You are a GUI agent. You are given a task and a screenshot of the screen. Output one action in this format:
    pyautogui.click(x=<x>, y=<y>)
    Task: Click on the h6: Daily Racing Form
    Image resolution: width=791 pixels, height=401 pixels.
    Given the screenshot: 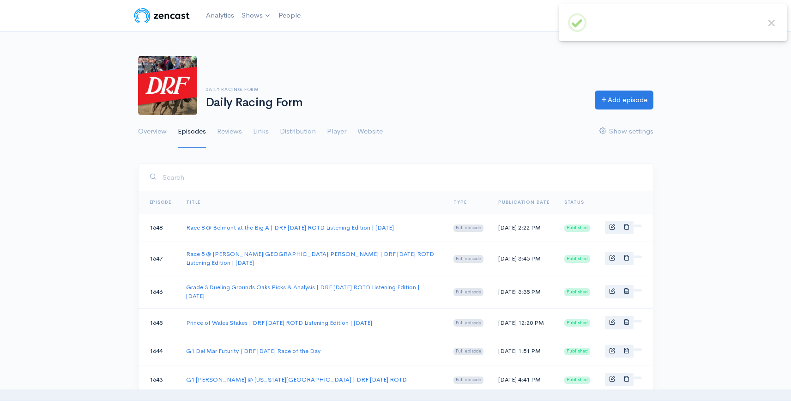 What is the action you would take?
    pyautogui.click(x=394, y=89)
    